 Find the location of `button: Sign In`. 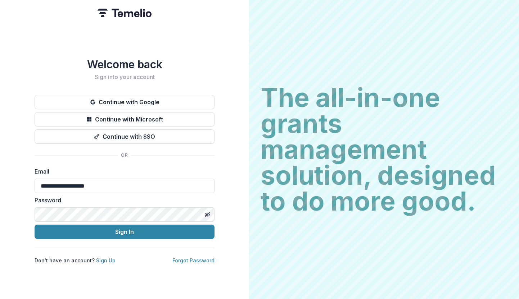

button: Sign In is located at coordinates (125, 232).